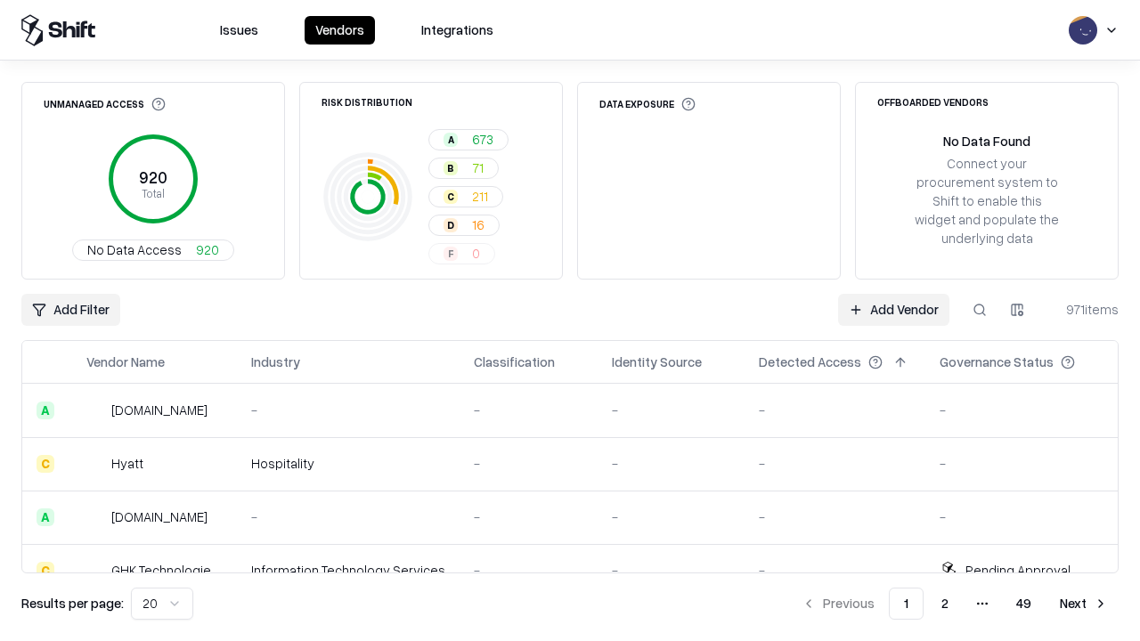 The image size is (1140, 641). Describe the element at coordinates (348, 463) in the screenshot. I see `div: Hospitality` at that location.